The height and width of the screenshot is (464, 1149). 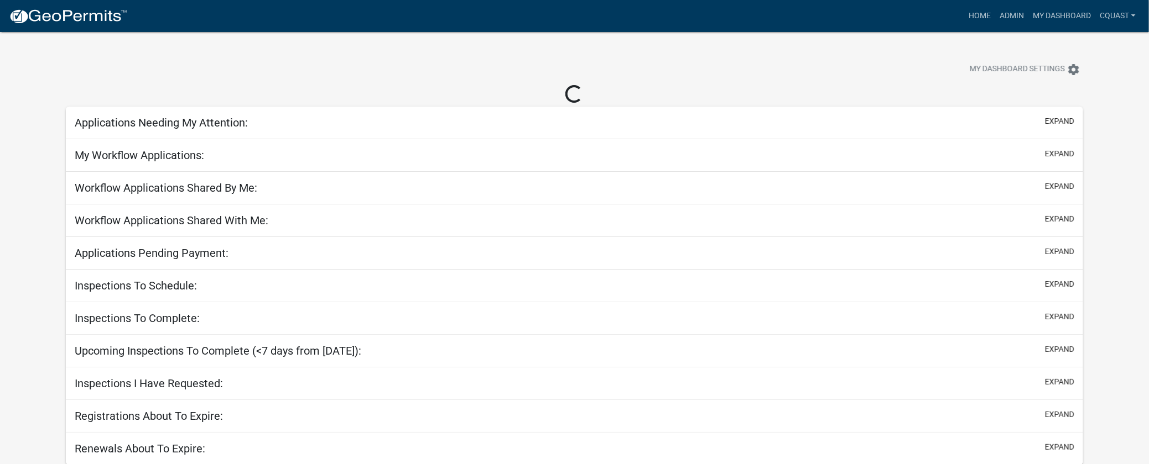 What do you see at coordinates (140, 449) in the screenshot?
I see `h5: Renewals About To Expire:` at bounding box center [140, 449].